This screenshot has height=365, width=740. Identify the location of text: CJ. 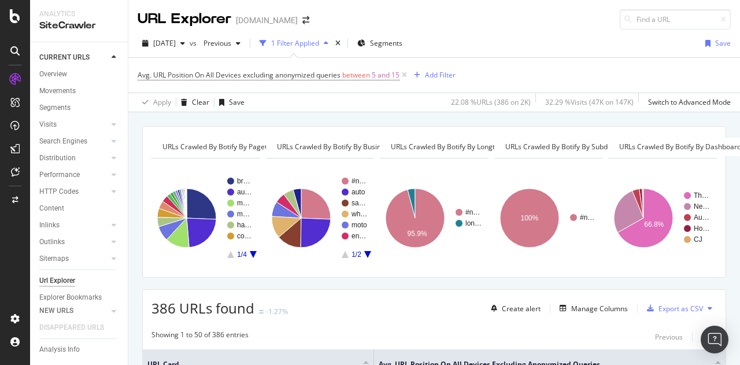
(698, 239).